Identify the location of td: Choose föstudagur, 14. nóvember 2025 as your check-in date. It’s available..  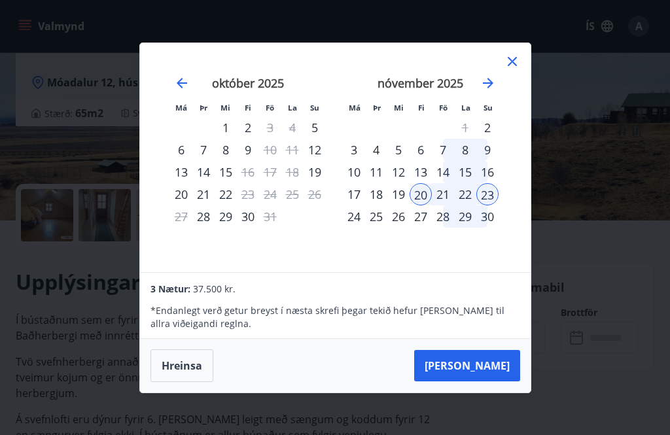
(443, 172).